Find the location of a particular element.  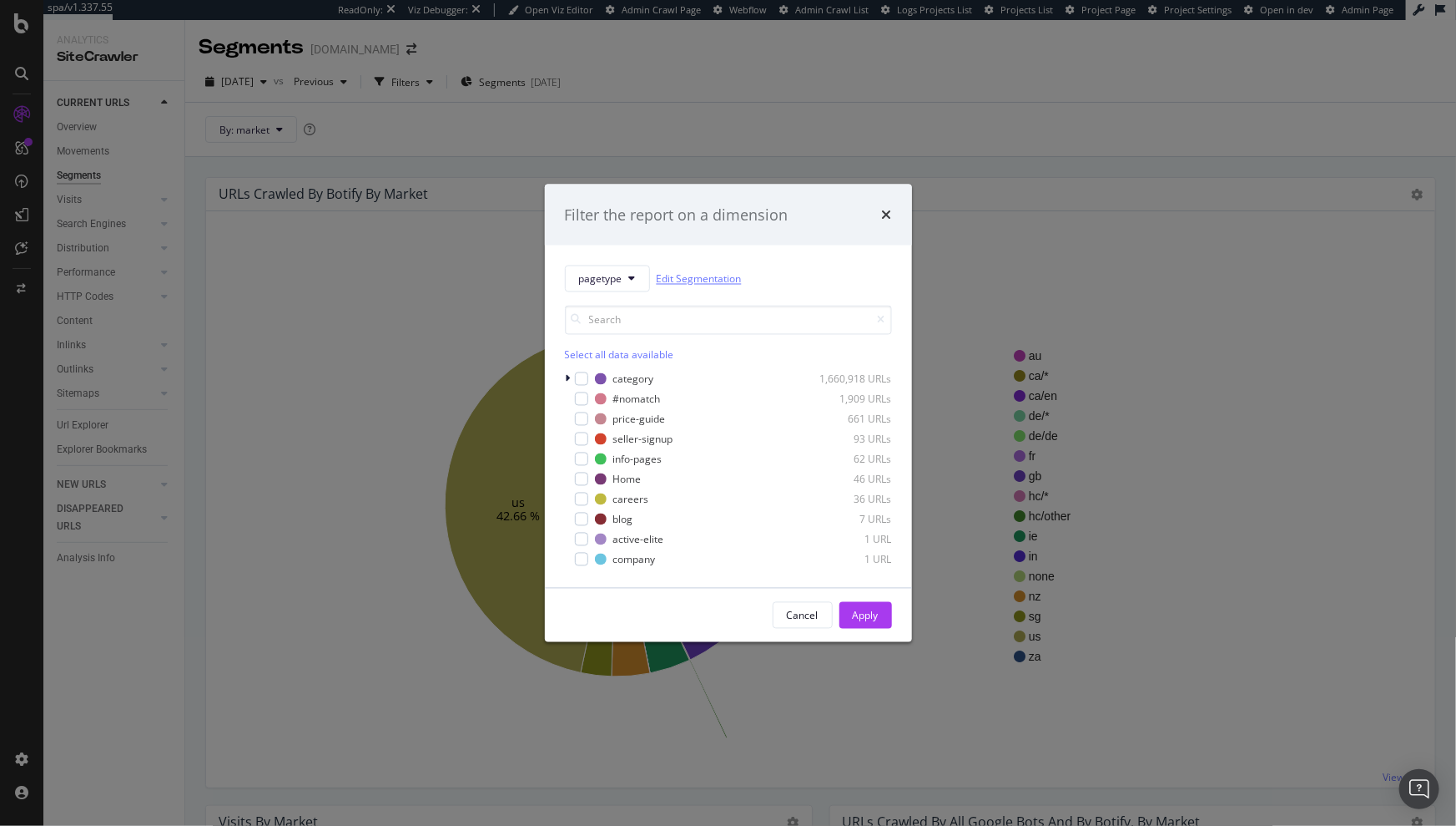

div: Filter the report on a dimension is located at coordinates (677, 214).